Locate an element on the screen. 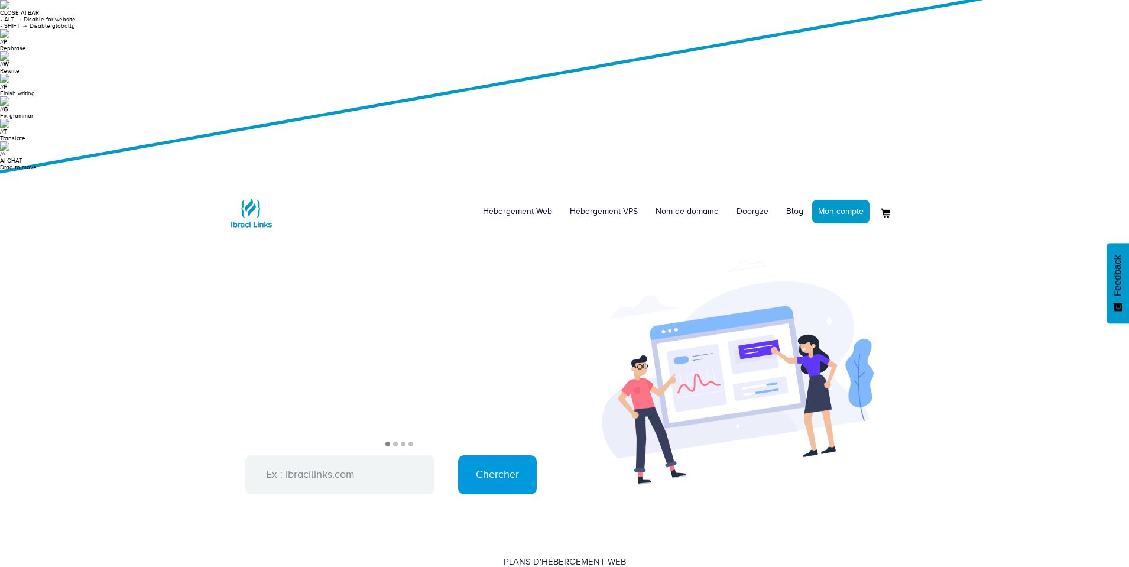 This screenshot has width=1129, height=567. a: Nom de domaine is located at coordinates (687, 212).